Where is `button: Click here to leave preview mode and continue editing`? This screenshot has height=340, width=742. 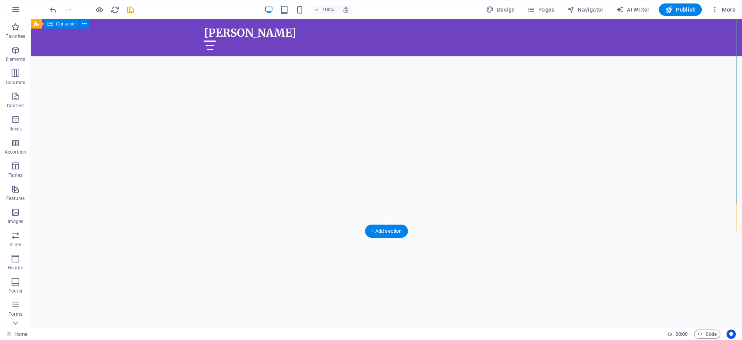 button: Click here to leave preview mode and continue editing is located at coordinates (99, 10).